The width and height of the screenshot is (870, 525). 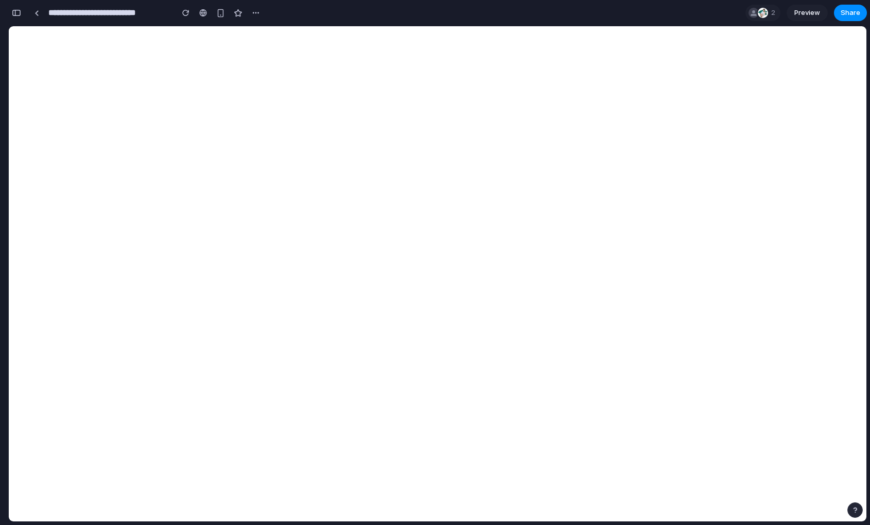 What do you see at coordinates (763, 13) in the screenshot?
I see `div: 2` at bounding box center [763, 13].